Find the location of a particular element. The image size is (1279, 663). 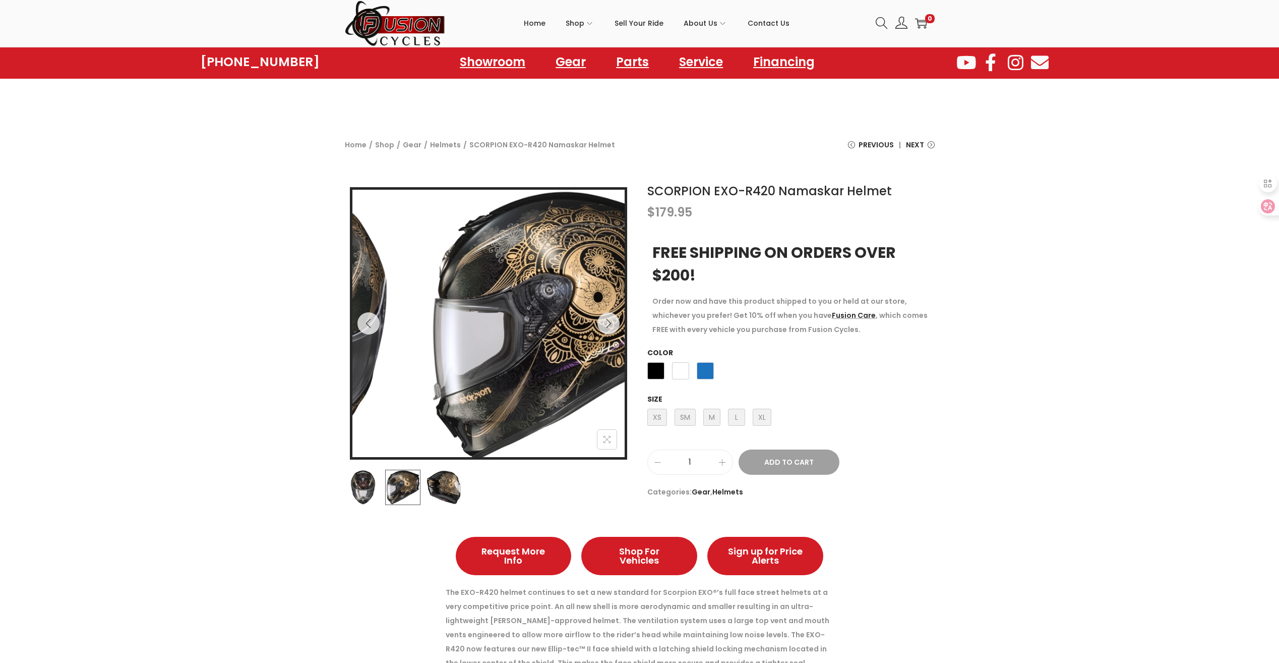

a: Contact Us is located at coordinates (769, 23).